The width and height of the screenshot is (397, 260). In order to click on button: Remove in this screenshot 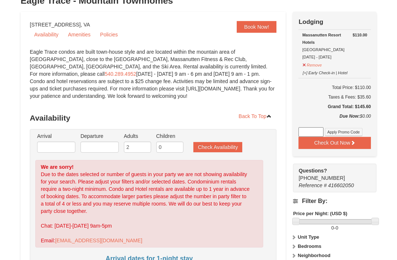, I will do `click(312, 64)`.